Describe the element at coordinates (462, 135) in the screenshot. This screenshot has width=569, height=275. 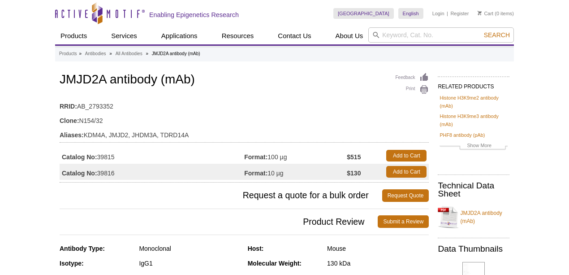
I see `a: PHF8 antibody (pAb)` at that location.